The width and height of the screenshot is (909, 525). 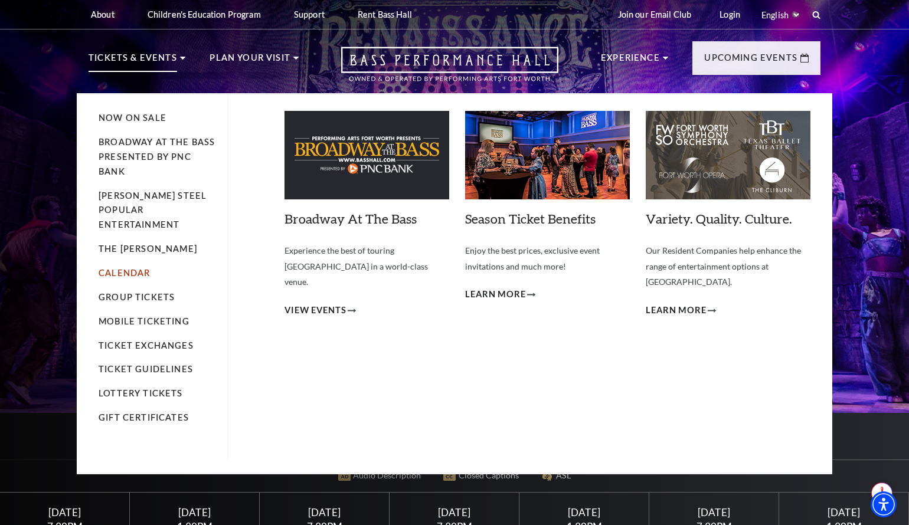 I want to click on a: Gift Certificates, so click(x=143, y=417).